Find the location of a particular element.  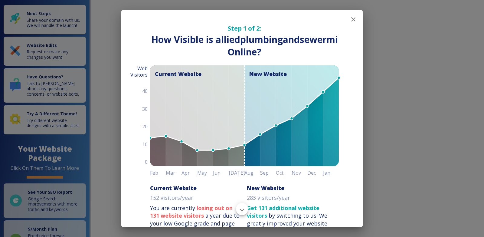

p: You are currently a year due to your low Google grade and page rank! is located at coordinates (196, 220).